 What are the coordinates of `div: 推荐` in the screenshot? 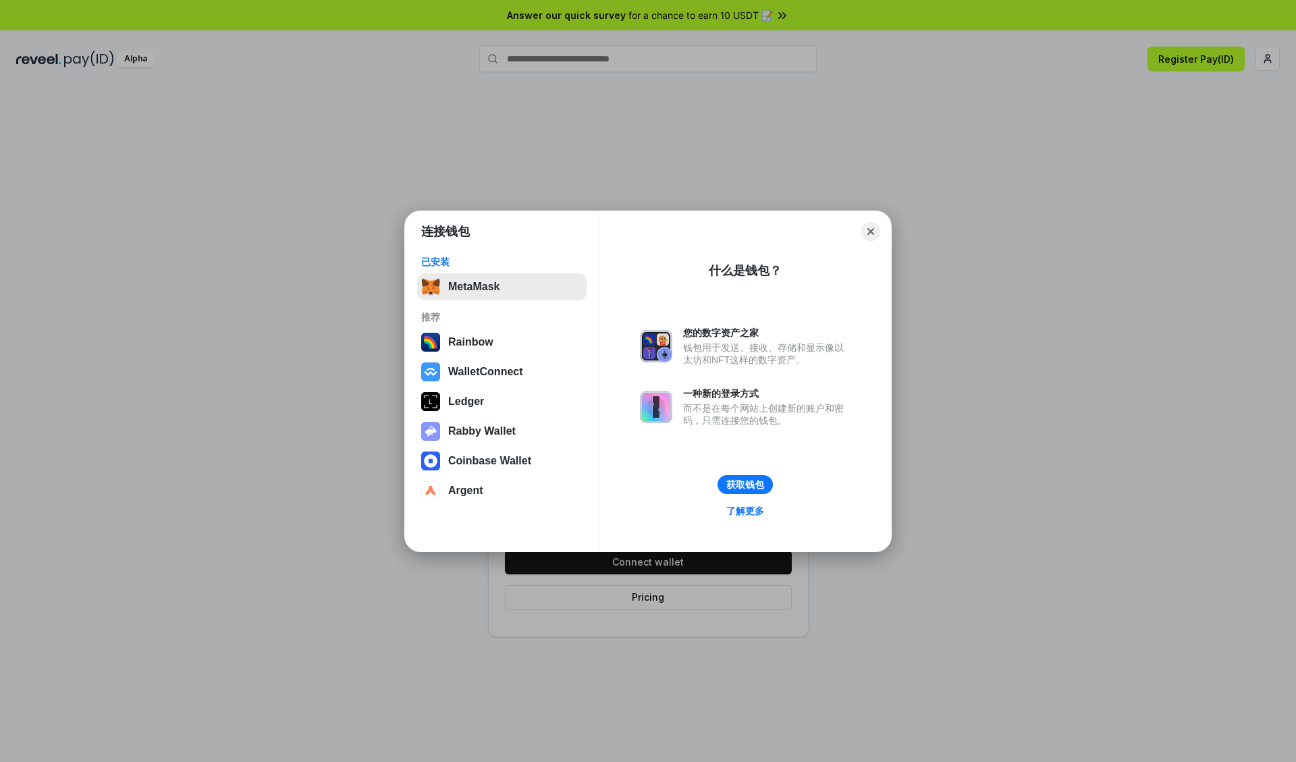 It's located at (502, 317).